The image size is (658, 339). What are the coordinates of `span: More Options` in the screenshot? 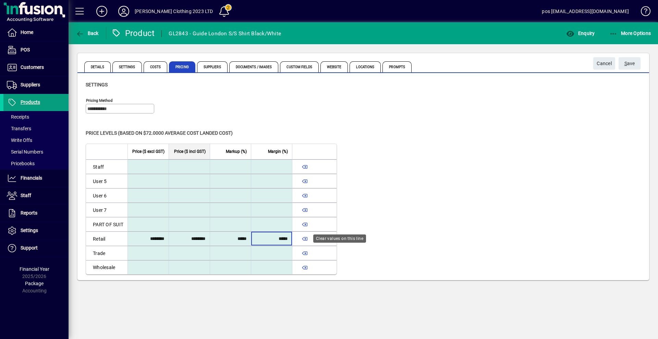 It's located at (631, 33).